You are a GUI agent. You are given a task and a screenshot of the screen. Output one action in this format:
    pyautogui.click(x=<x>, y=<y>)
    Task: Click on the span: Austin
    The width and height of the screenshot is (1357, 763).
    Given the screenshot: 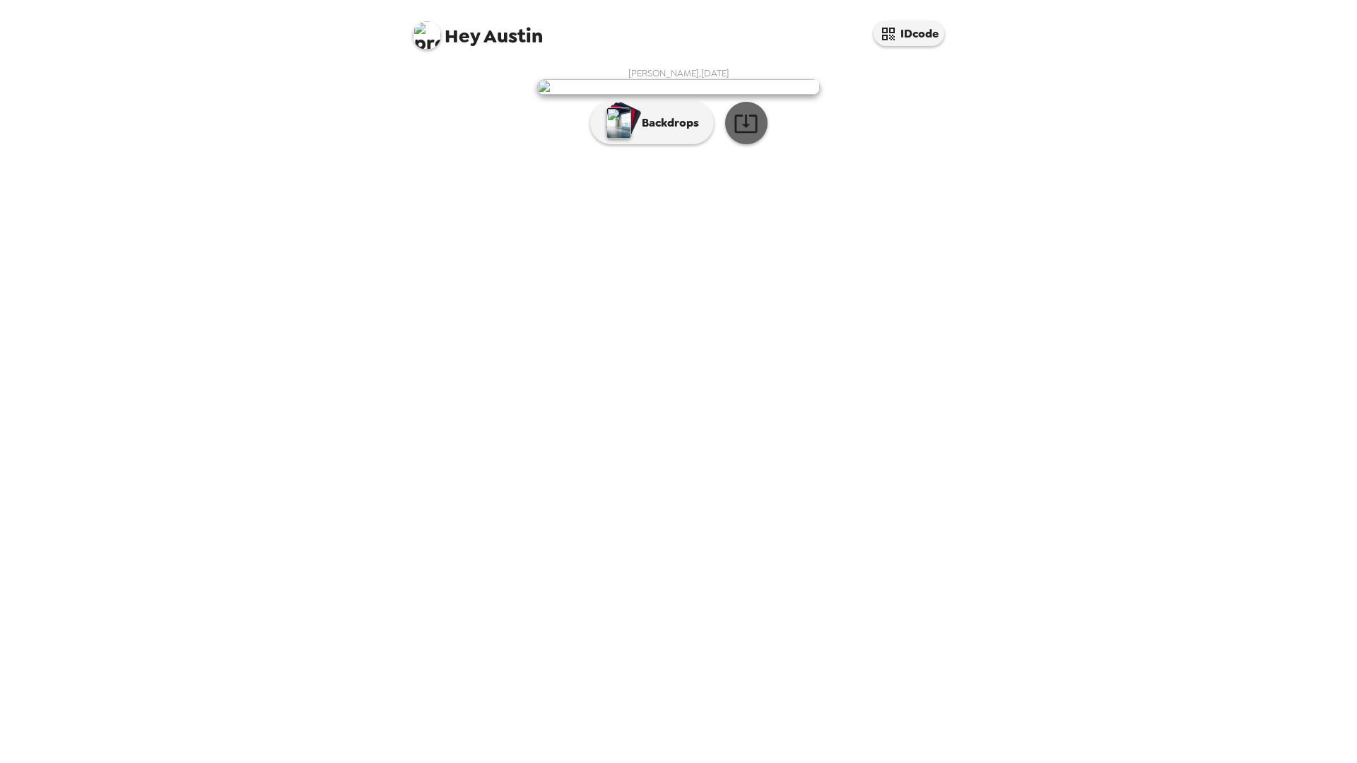 What is the action you would take?
    pyautogui.click(x=478, y=30)
    